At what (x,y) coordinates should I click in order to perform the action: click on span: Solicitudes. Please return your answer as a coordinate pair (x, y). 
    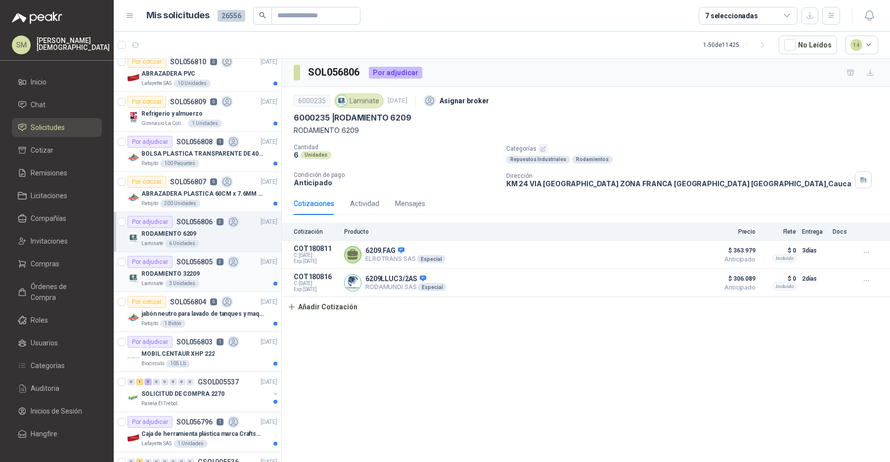
    Looking at the image, I should click on (47, 128).